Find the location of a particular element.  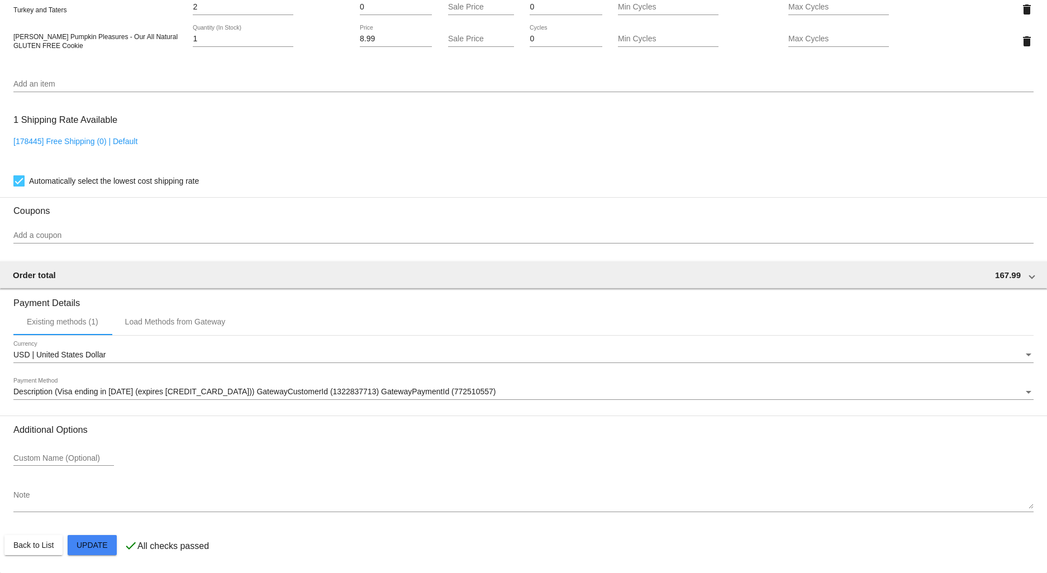

button: Back to List is located at coordinates (34, 545).